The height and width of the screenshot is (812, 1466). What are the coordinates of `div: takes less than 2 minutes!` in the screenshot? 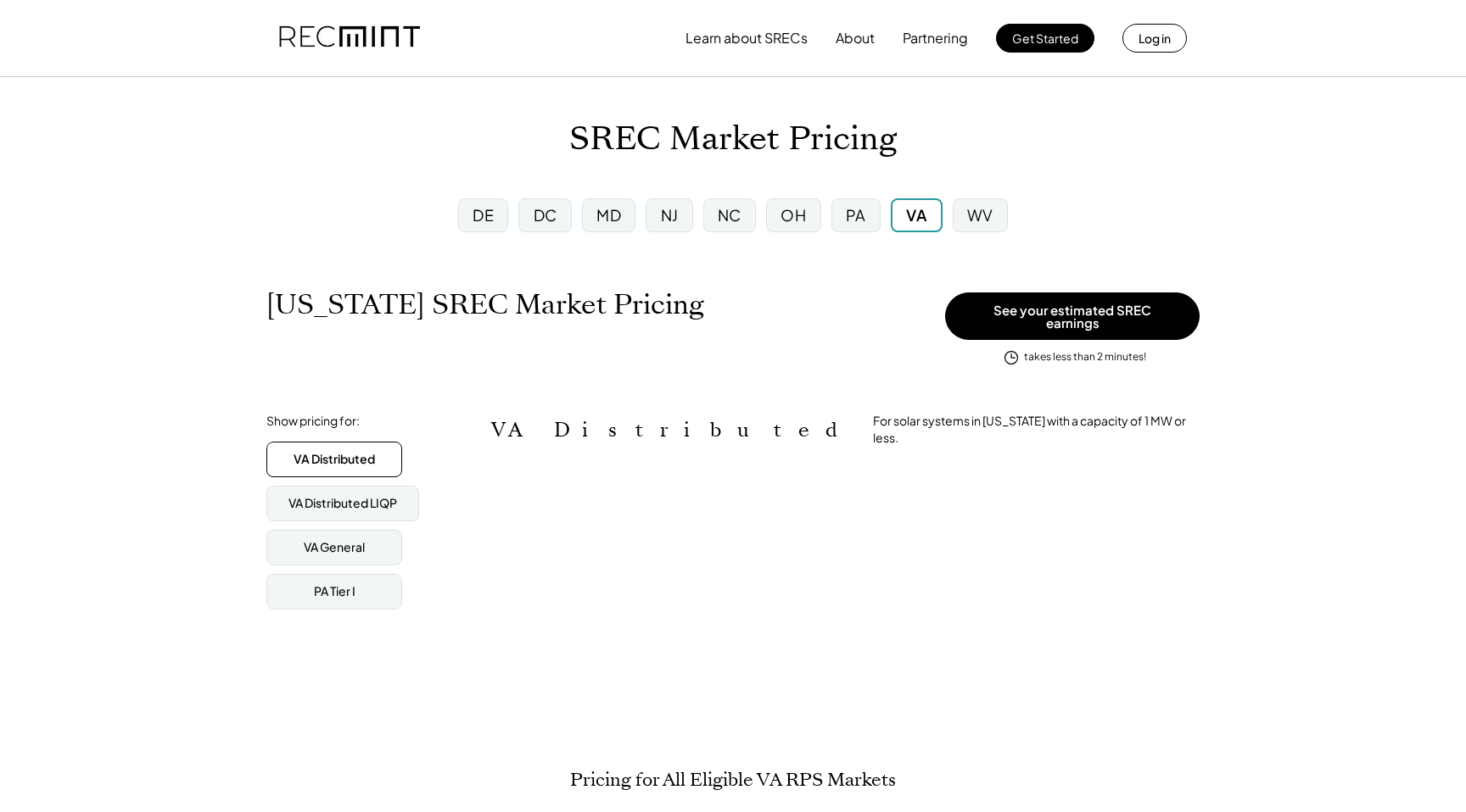 It's located at (1086, 357).